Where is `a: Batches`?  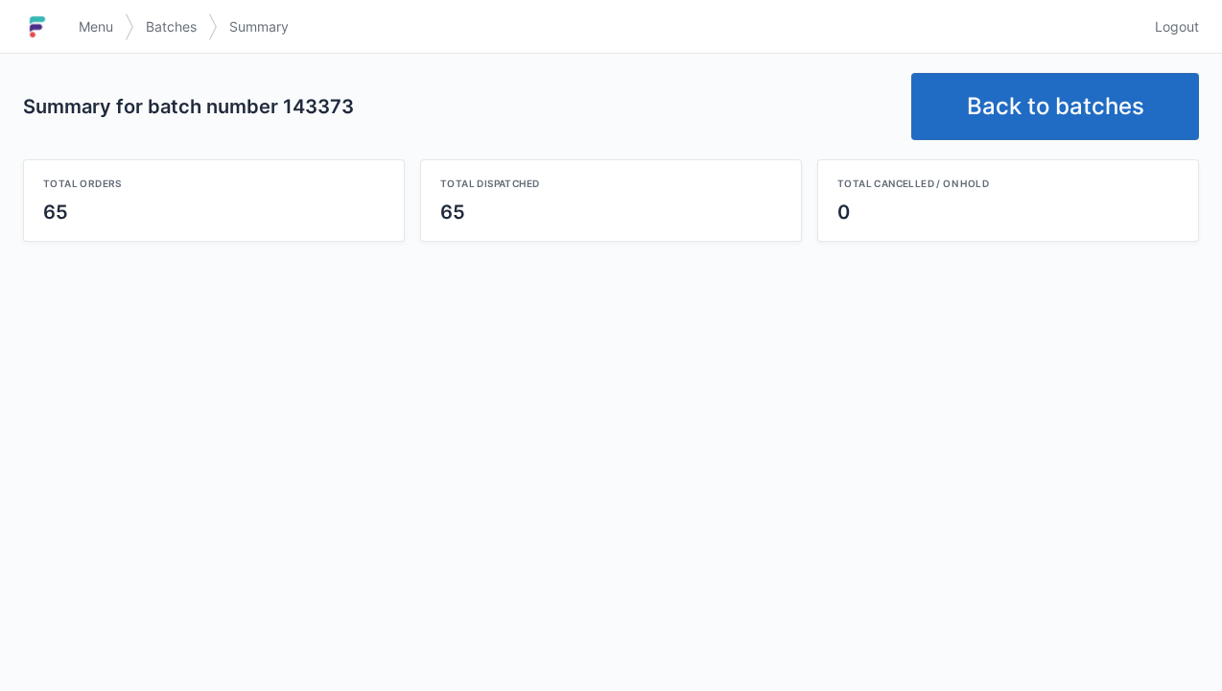
a: Batches is located at coordinates (171, 27).